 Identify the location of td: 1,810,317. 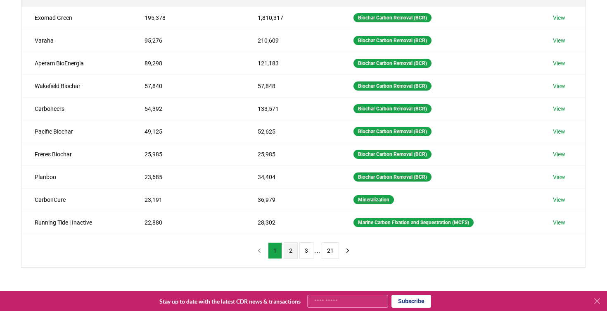
(292, 17).